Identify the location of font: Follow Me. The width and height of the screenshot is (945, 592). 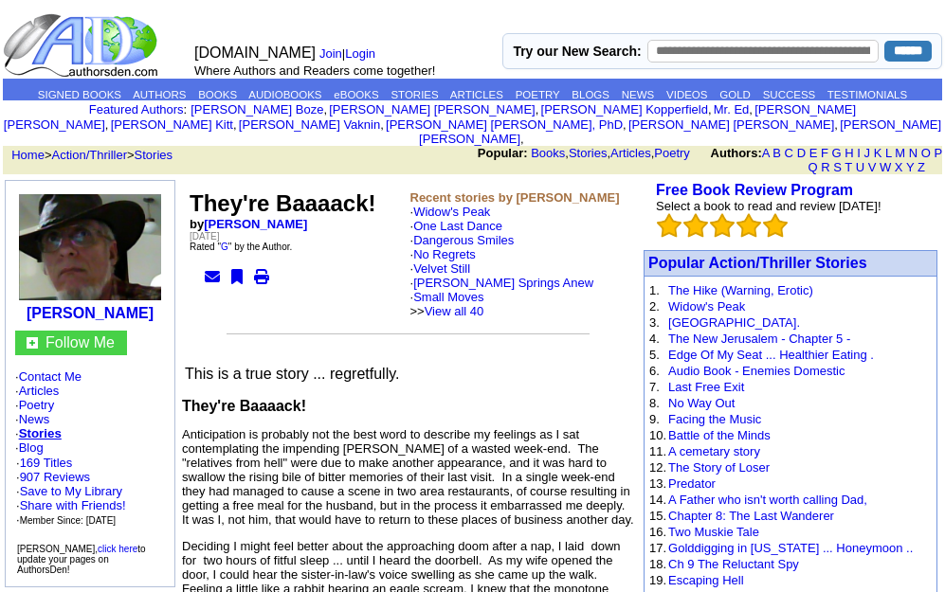
(80, 342).